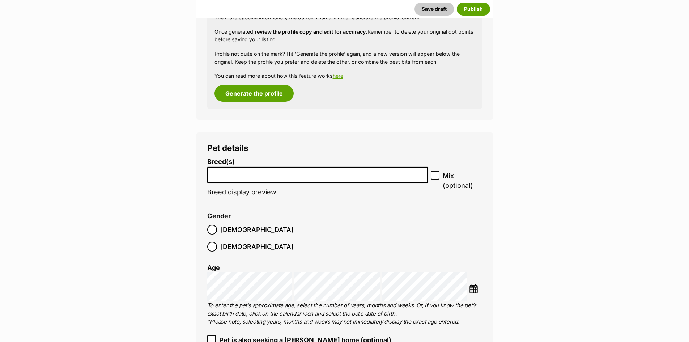 Image resolution: width=689 pixels, height=342 pixels. What do you see at coordinates (345, 314) in the screenshot?
I see `p: To enter the pet’s approximate age, select the number of years, months and weeks. Or, if you know...` at bounding box center [345, 314].